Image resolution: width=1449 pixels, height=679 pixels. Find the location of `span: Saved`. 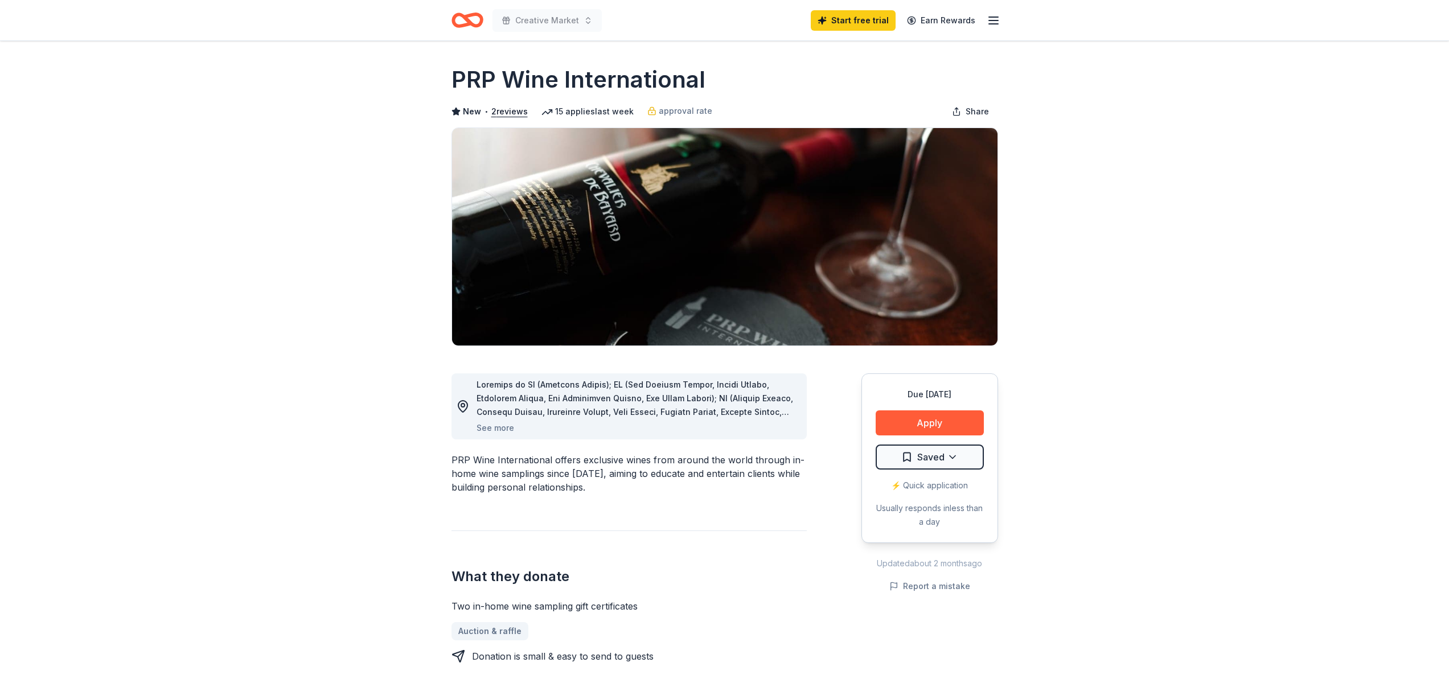

span: Saved is located at coordinates (931, 457).